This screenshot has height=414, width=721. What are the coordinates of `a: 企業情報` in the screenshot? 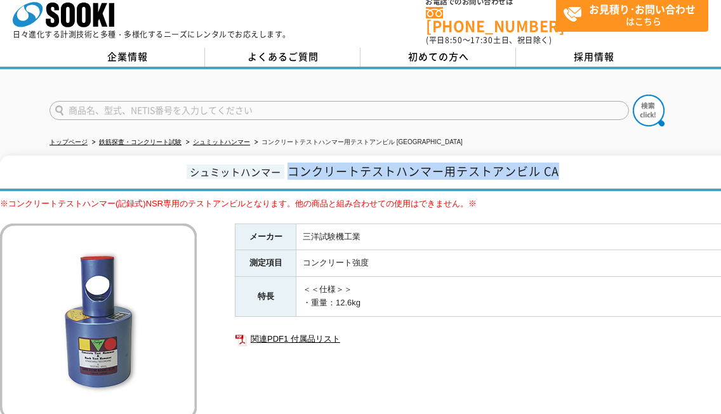 It's located at (127, 57).